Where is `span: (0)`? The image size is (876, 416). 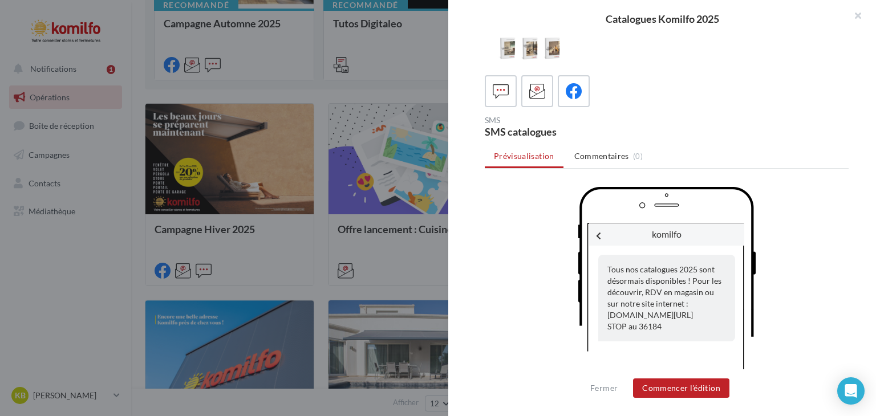
span: (0) is located at coordinates (637, 156).